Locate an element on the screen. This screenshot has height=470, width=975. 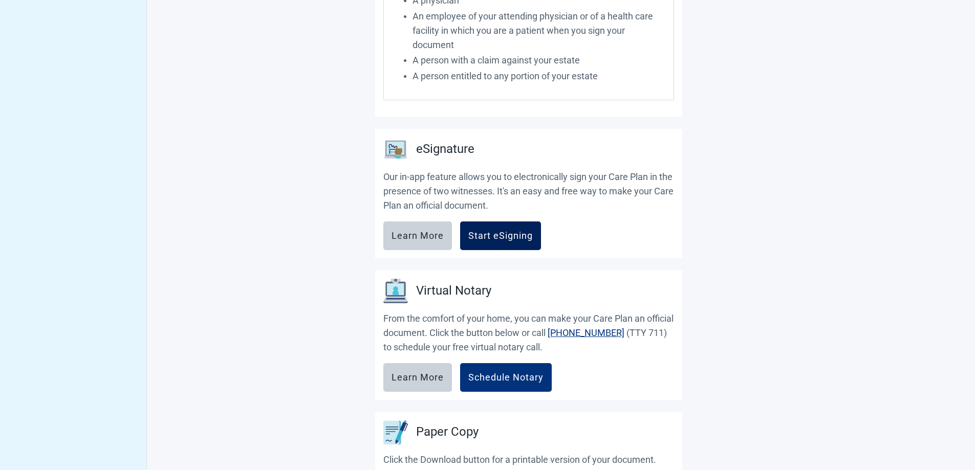
p: Our in-app feature allows you to electronically sign your Care Plan in the presence of two witnes... is located at coordinates (529, 191).